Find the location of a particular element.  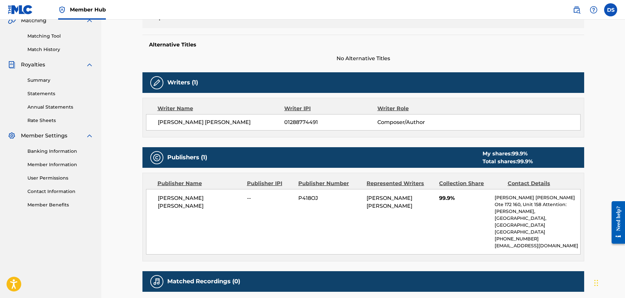

div: Open Resource Center is located at coordinates (11, 26).